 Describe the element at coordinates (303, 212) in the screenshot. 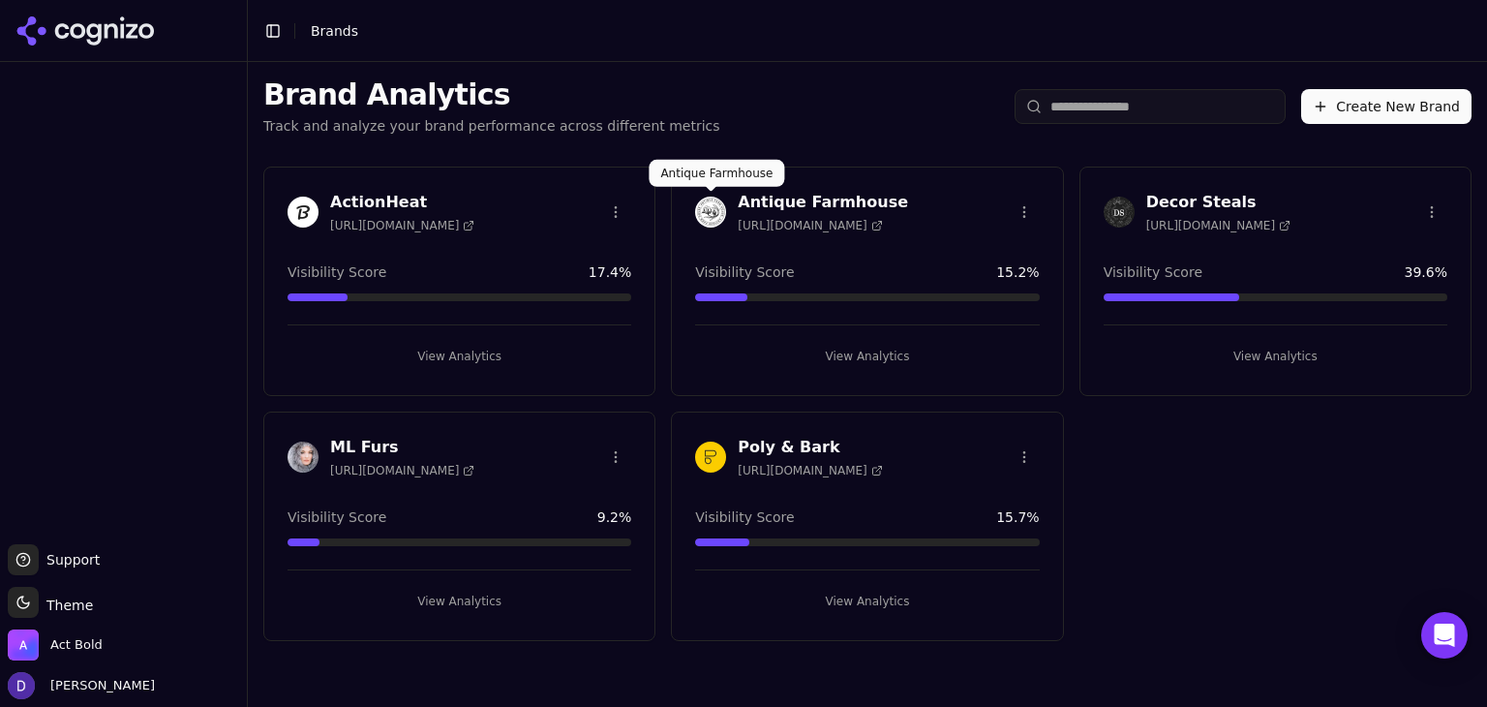

I see `img: ActionHeat` at that location.